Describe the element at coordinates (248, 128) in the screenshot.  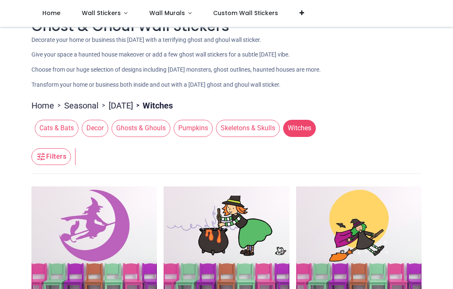
I see `span: Skeletons & Skulls` at that location.